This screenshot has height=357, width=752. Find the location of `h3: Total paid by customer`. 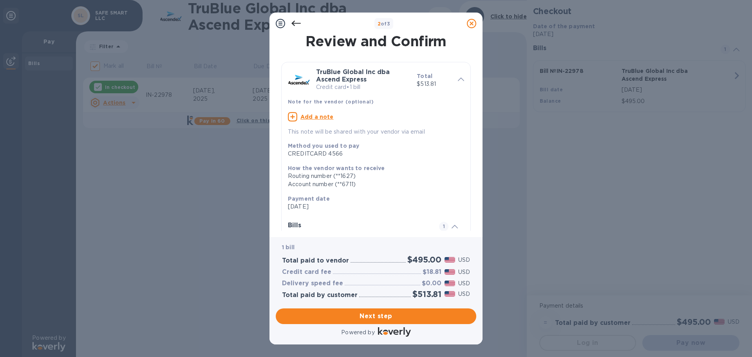

h3: Total paid by customer is located at coordinates (320, 295).